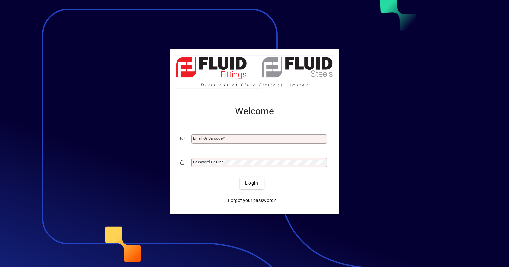 The width and height of the screenshot is (509, 267). What do you see at coordinates (252, 200) in the screenshot?
I see `a: Forgot your password?` at bounding box center [252, 200].